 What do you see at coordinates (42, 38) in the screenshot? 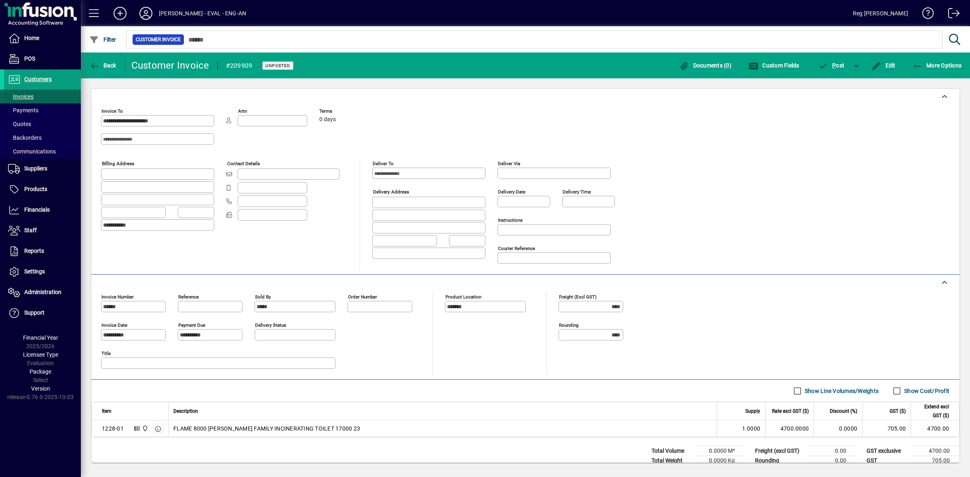
I see `a: Home` at bounding box center [42, 38].